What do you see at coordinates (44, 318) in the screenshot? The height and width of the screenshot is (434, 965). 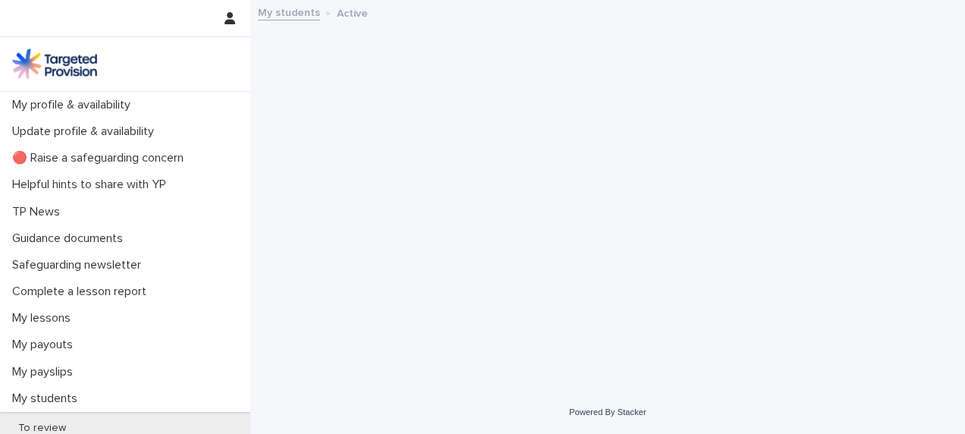 I see `p: My lessons` at bounding box center [44, 318].